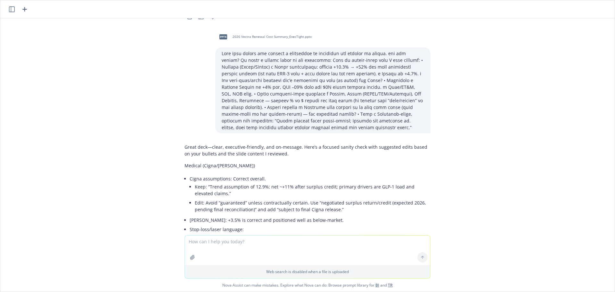  What do you see at coordinates (307, 271) in the screenshot?
I see `p: Web search is disabled when a file is uploaded` at bounding box center [307, 271].